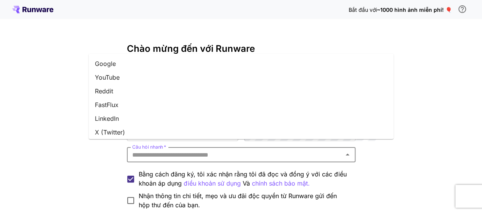  What do you see at coordinates (281, 183) in the screenshot?
I see `button: Bằng cách đăng ký, tôi xác nhận rằng tôi đã đọc và đồng ý với các điều khoản áp dụng điều khoản s...` at bounding box center [281, 183].